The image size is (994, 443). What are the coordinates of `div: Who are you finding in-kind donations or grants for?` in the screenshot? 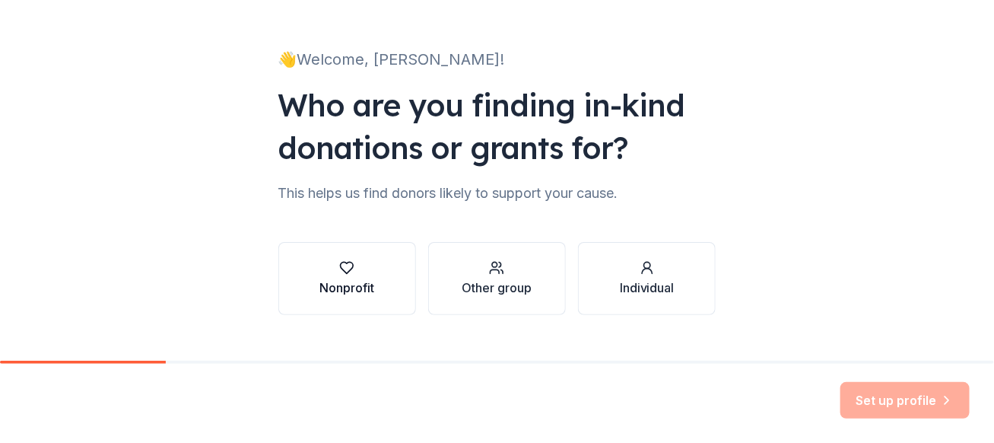 It's located at (498, 126).